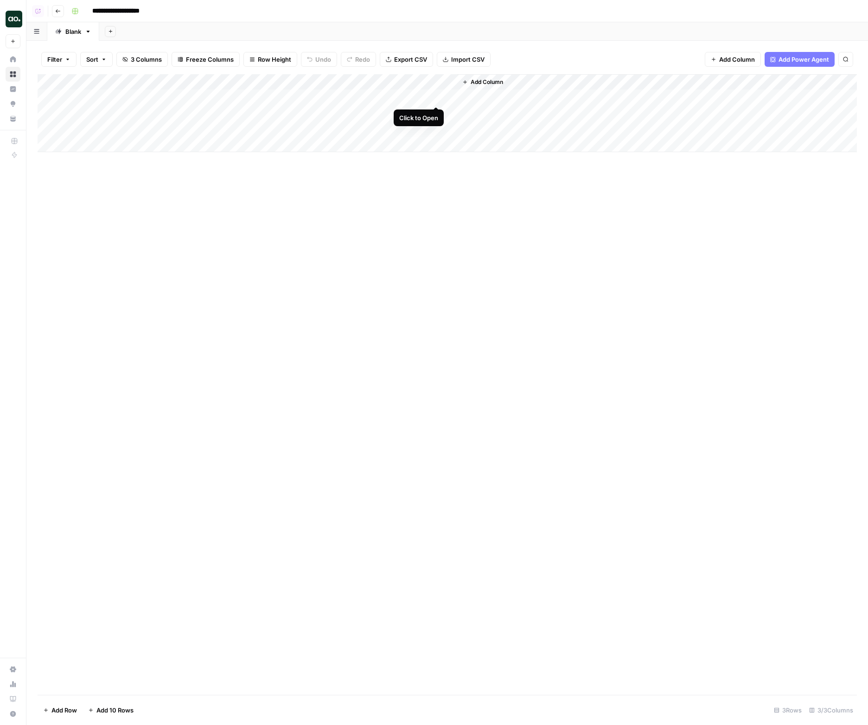  Describe the element at coordinates (274, 59) in the screenshot. I see `span: Row Height` at that location.